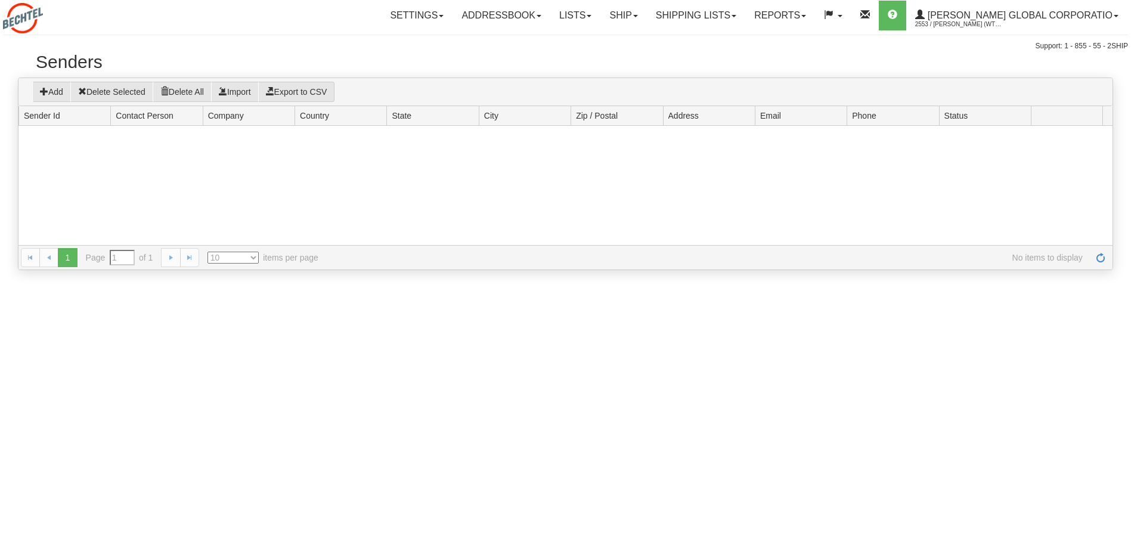 The height and width of the screenshot is (551, 1131). I want to click on span: 1, so click(67, 257).